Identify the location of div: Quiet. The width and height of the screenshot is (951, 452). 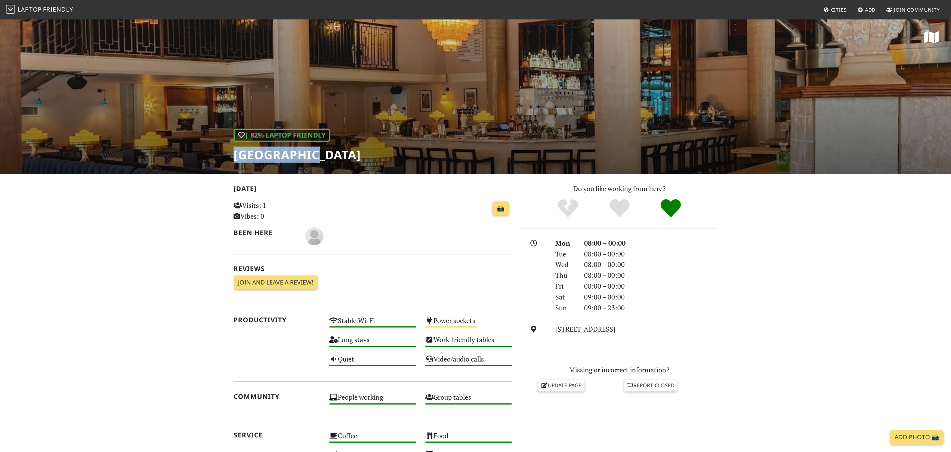
(373, 362).